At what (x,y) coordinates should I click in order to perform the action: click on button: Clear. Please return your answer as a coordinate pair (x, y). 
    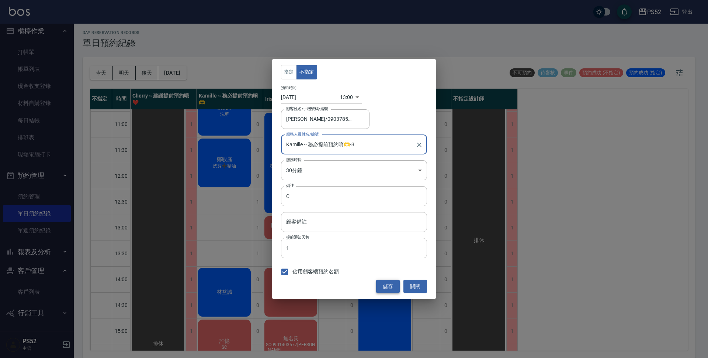
    Looking at the image, I should click on (420, 145).